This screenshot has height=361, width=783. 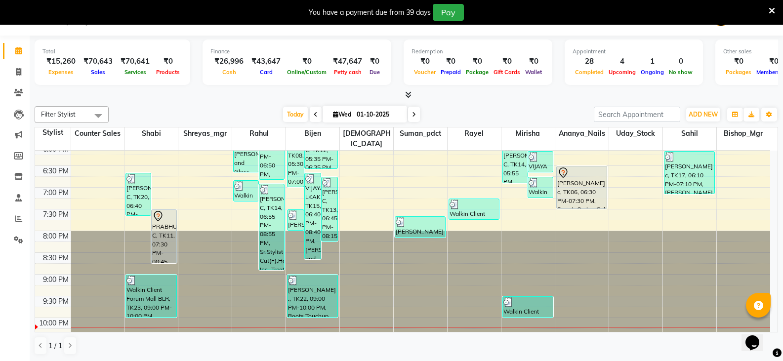 What do you see at coordinates (474, 133) in the screenshot?
I see `span: Rayel` at bounding box center [474, 133].